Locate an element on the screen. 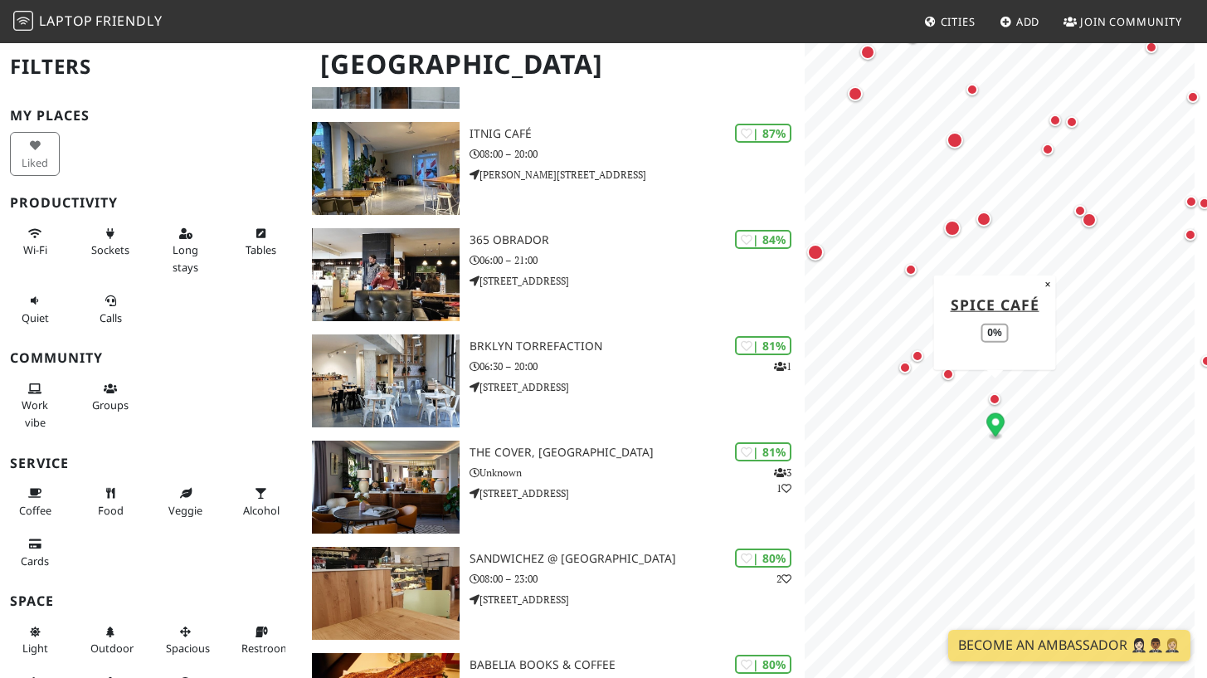 The height and width of the screenshot is (678, 1207). h2: Filters is located at coordinates (151, 66).